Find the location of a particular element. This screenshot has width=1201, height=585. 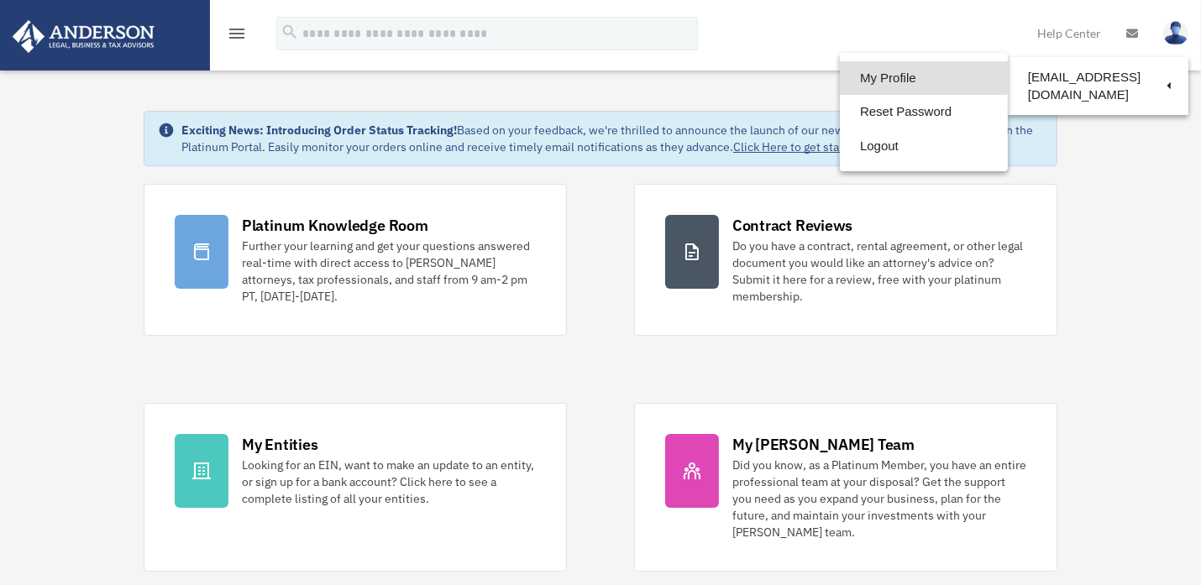

div: Did you know, as a Platinum Member, you have an entire professional team at your disposal? Get th... is located at coordinates (879, 499).